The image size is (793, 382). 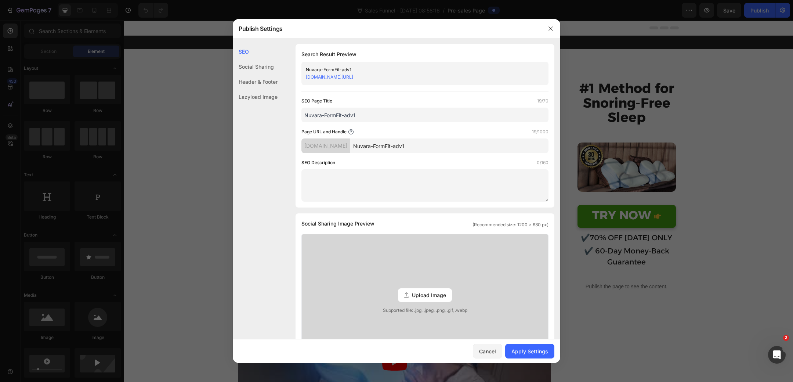 I want to click on strong: FAST., so click(x=356, y=55).